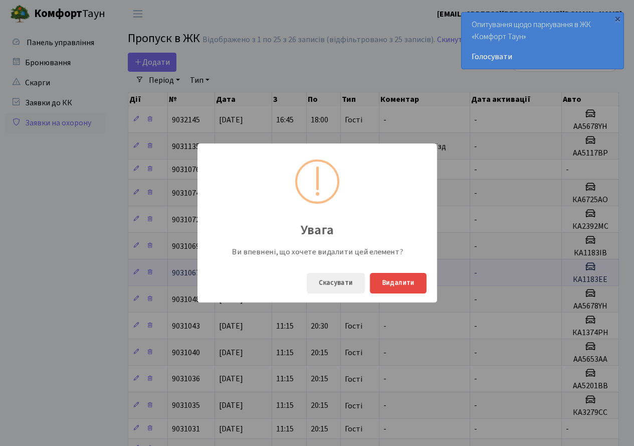  What do you see at coordinates (543, 57) in the screenshot?
I see `a: Голосувати` at bounding box center [543, 57].